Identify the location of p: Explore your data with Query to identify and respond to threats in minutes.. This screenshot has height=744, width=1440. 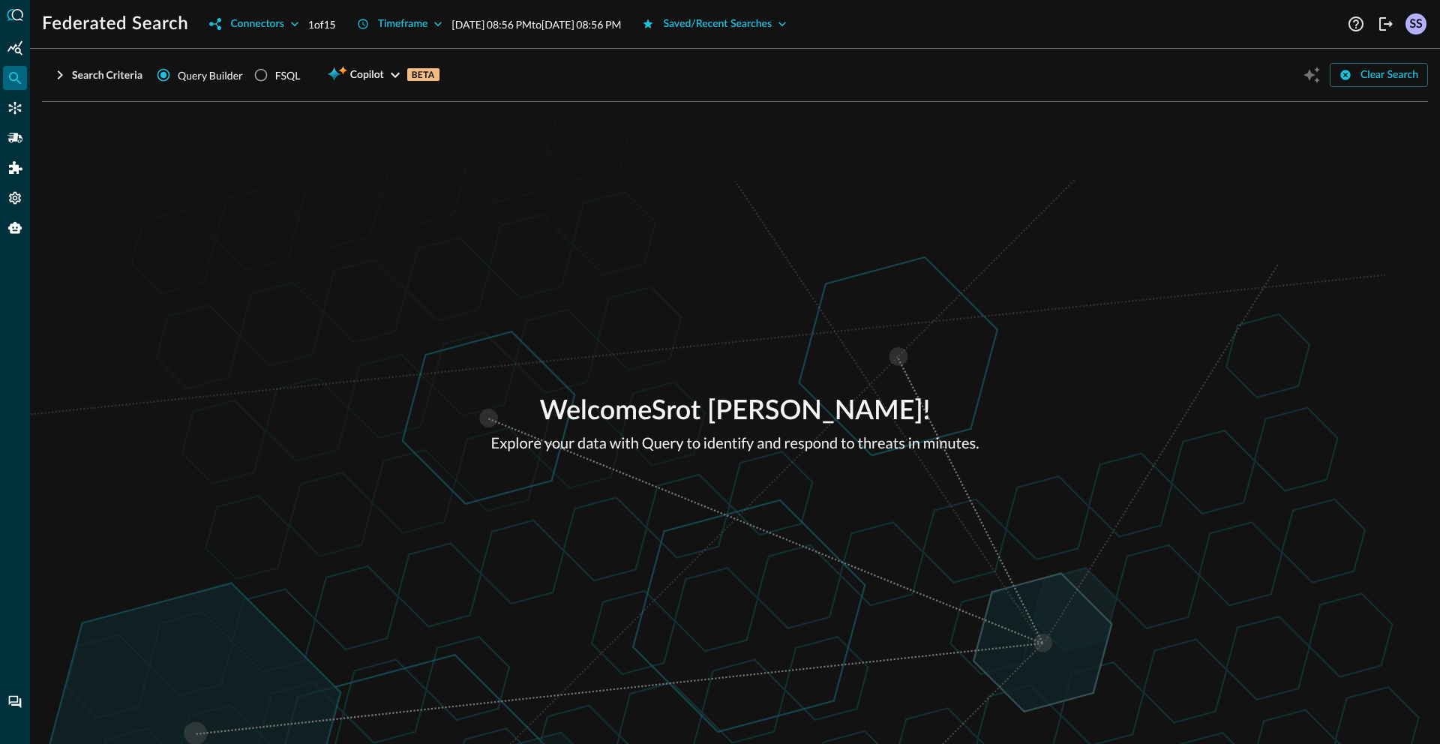
(735, 443).